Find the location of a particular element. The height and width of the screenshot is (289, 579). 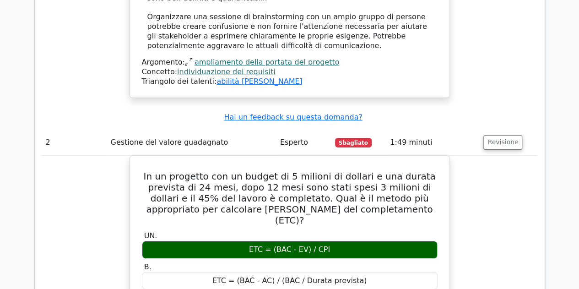

font: ampliamento della portata del progetto is located at coordinates (267, 62).